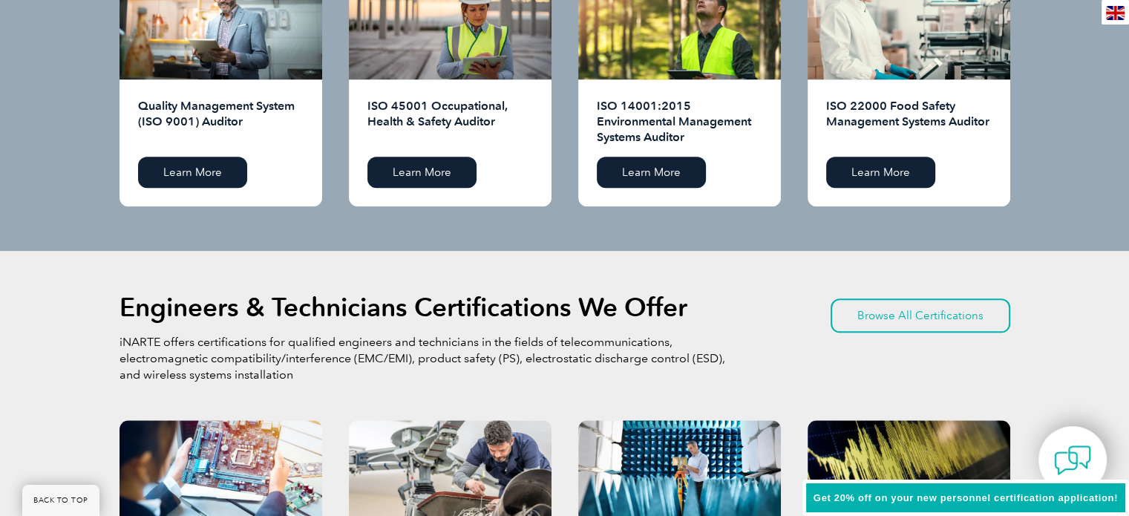 This screenshot has height=516, width=1129. I want to click on h2: Quality Management System (ISO 9001) Auditor, so click(221, 122).